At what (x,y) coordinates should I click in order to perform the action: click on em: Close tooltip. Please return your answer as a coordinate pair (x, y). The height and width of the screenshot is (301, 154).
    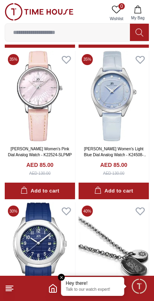
    Looking at the image, I should click on (62, 278).